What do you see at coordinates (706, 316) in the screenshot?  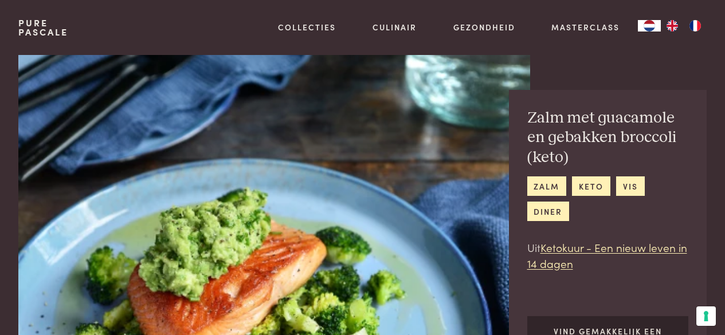 I see `button: Uw voorkeuren voor toestemming voor trackingtechnologieën` at bounding box center [706, 316].